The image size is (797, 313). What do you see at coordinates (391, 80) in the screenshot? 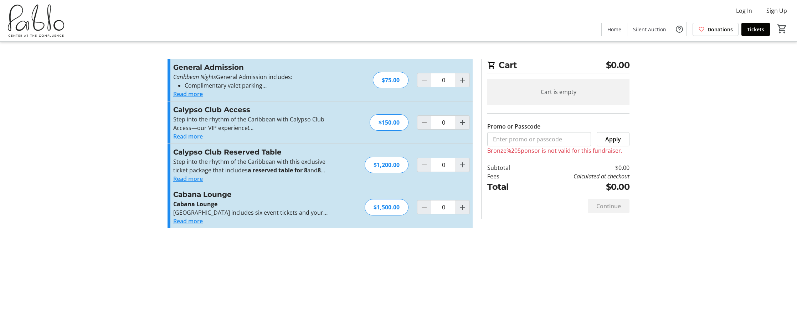
I see `div: $75.00` at bounding box center [391, 80].